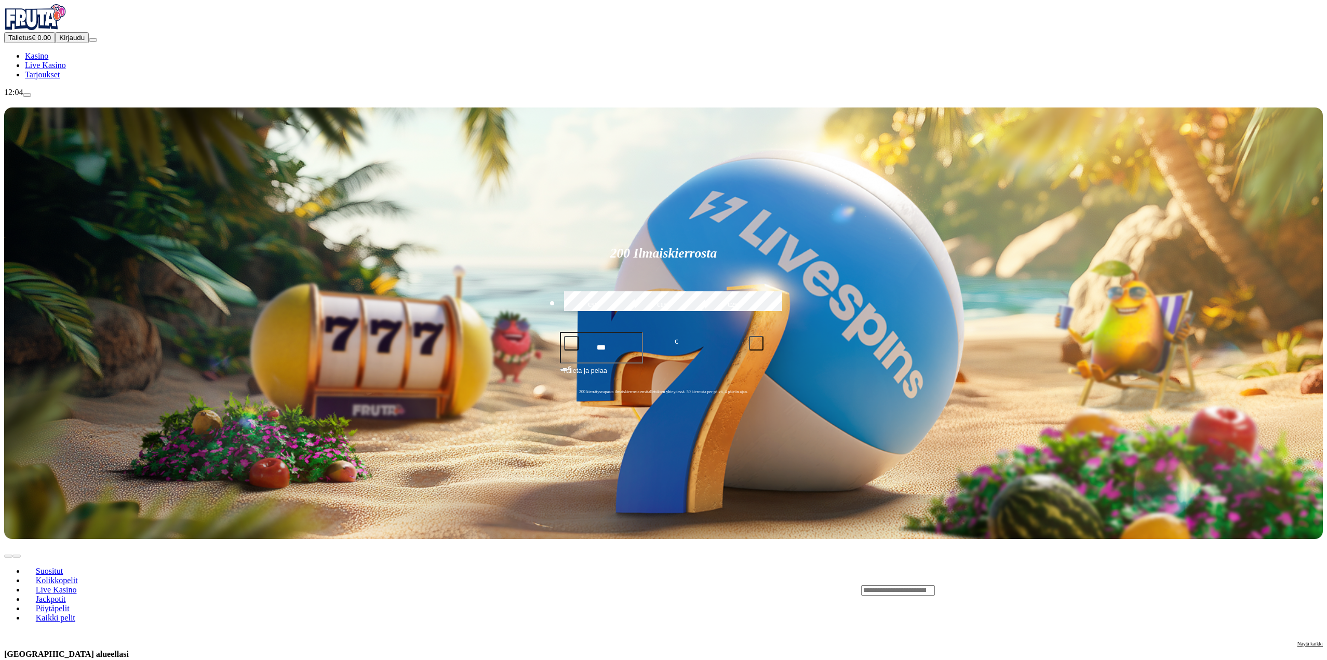 This screenshot has height=660, width=1327. Describe the element at coordinates (36, 56) in the screenshot. I see `a: Kasino` at that location.